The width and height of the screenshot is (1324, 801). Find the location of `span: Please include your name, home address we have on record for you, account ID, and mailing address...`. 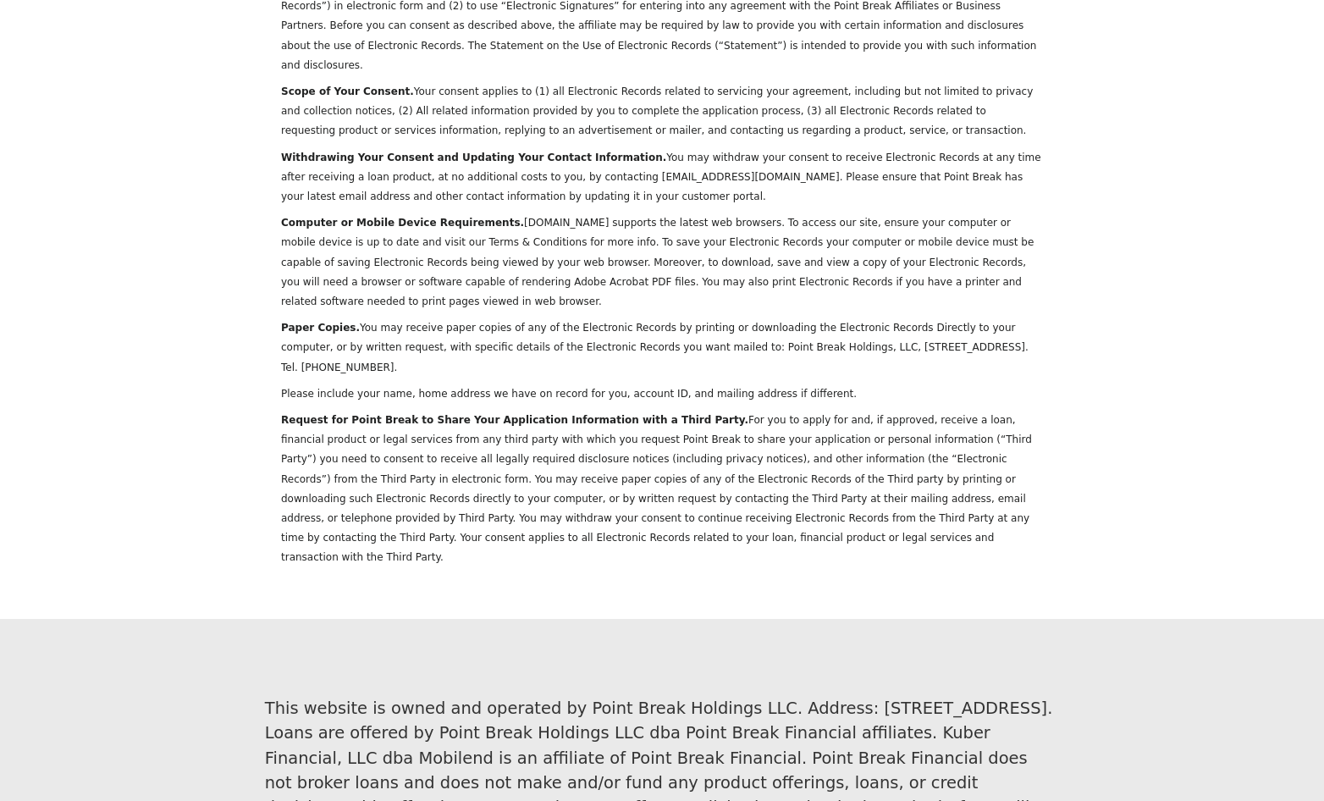

span: Please include your name, home address we have on record for you, account ID, and mailing address... is located at coordinates (569, 394).